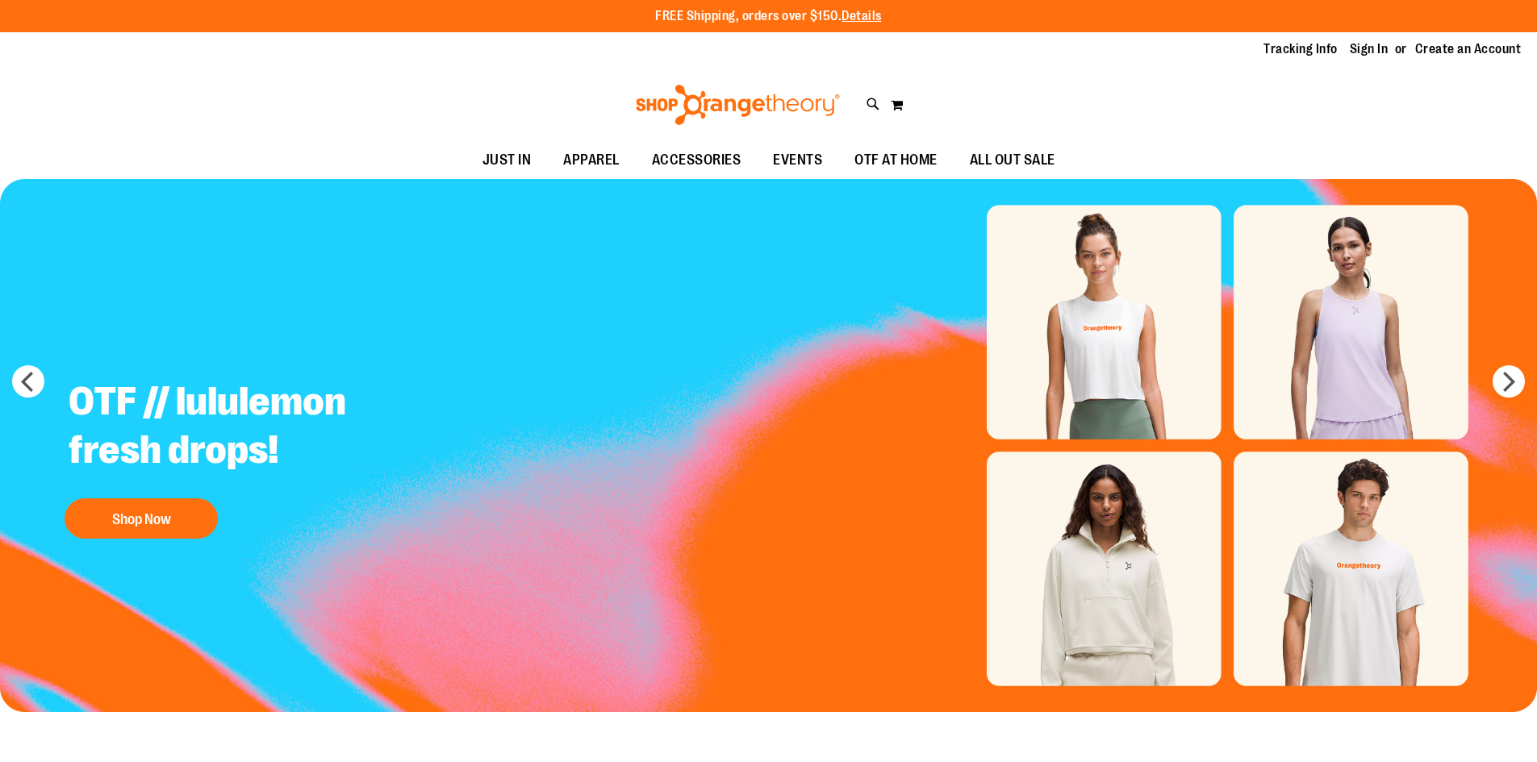  Describe the element at coordinates (797, 160) in the screenshot. I see `span: EVENTS` at that location.